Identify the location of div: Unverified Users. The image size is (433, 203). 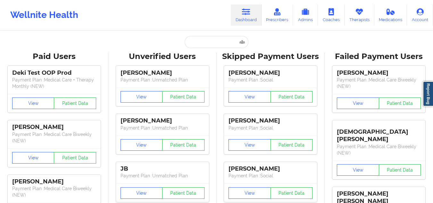
(162, 56).